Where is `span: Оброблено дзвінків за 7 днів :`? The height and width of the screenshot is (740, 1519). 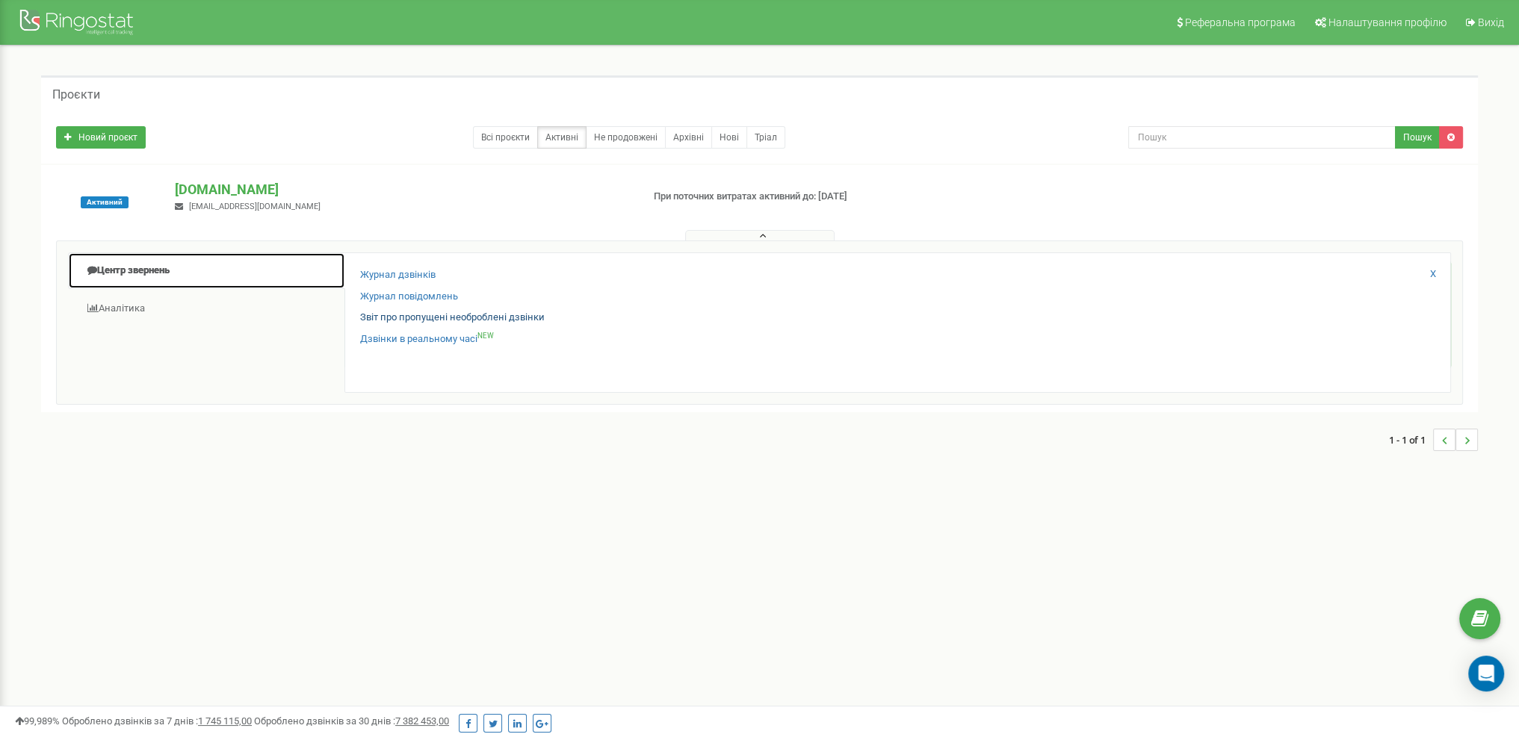 span: Оброблено дзвінків за 7 днів : is located at coordinates (157, 721).